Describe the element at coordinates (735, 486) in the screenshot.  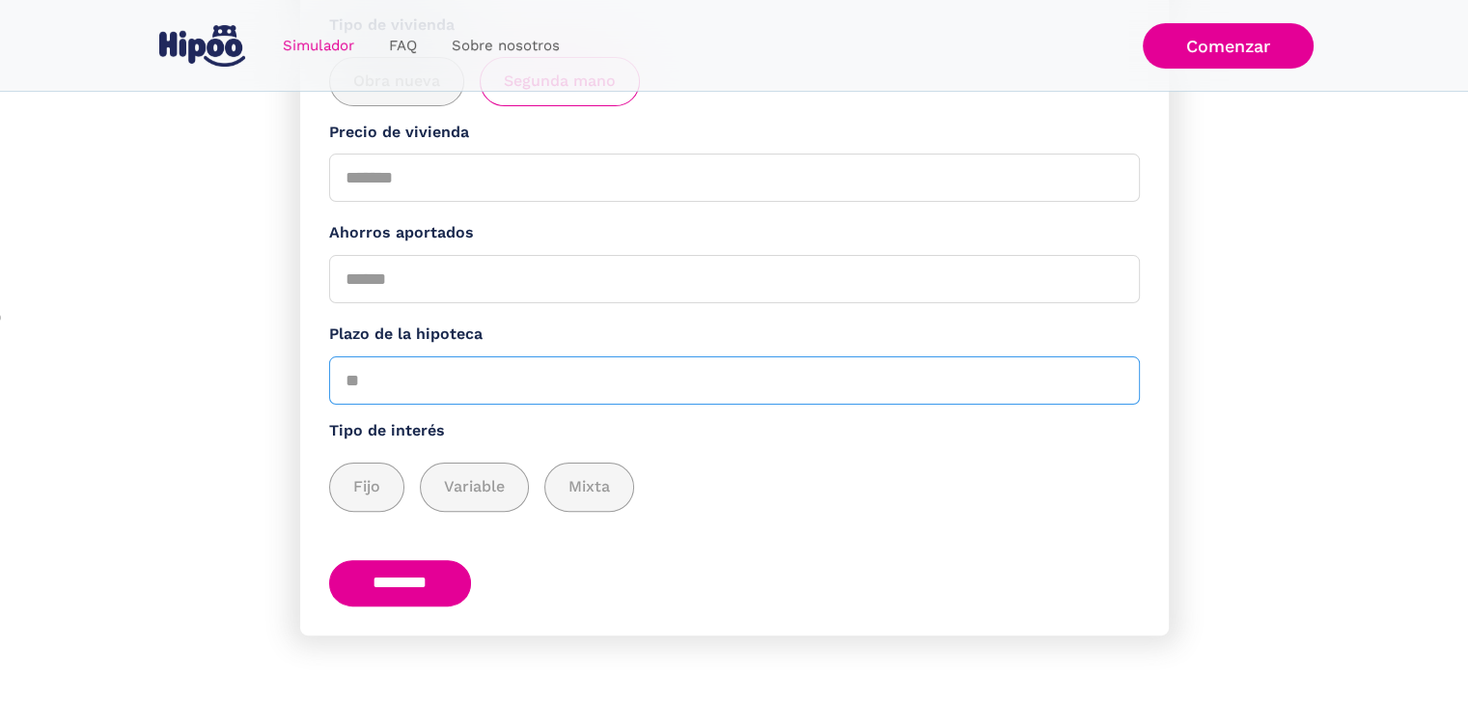
I see `div: add_description_here` at that location.